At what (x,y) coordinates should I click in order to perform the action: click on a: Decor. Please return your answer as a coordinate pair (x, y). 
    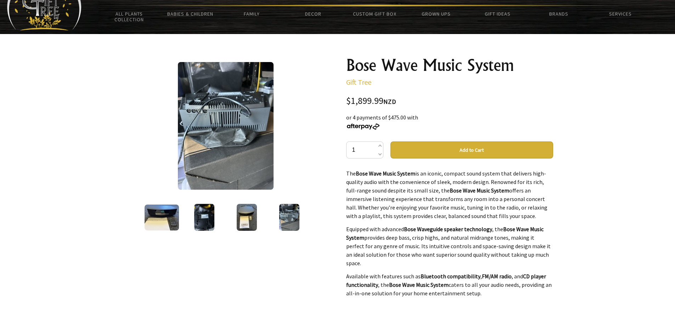
    Looking at the image, I should click on (313, 14).